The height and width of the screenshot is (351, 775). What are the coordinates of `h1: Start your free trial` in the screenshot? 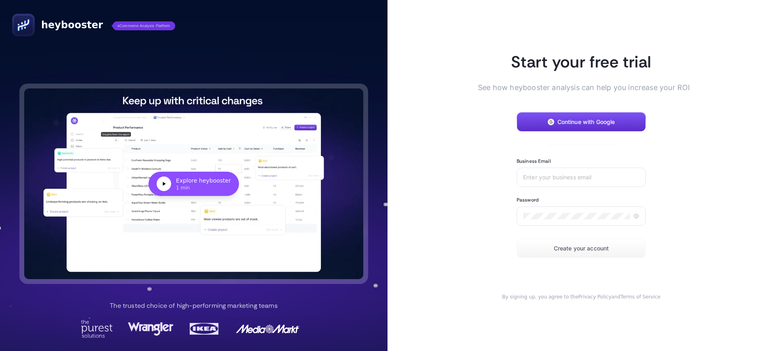 It's located at (582, 62).